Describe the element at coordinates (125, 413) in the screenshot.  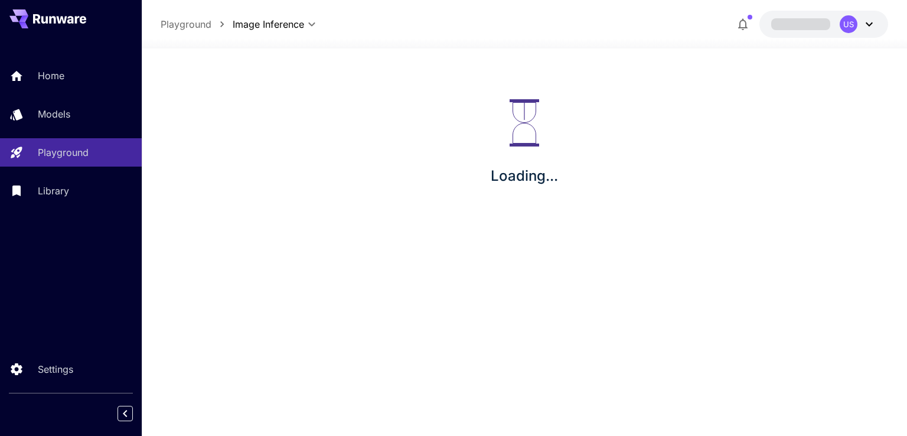
I see `button: Collapse sidebar` at that location.